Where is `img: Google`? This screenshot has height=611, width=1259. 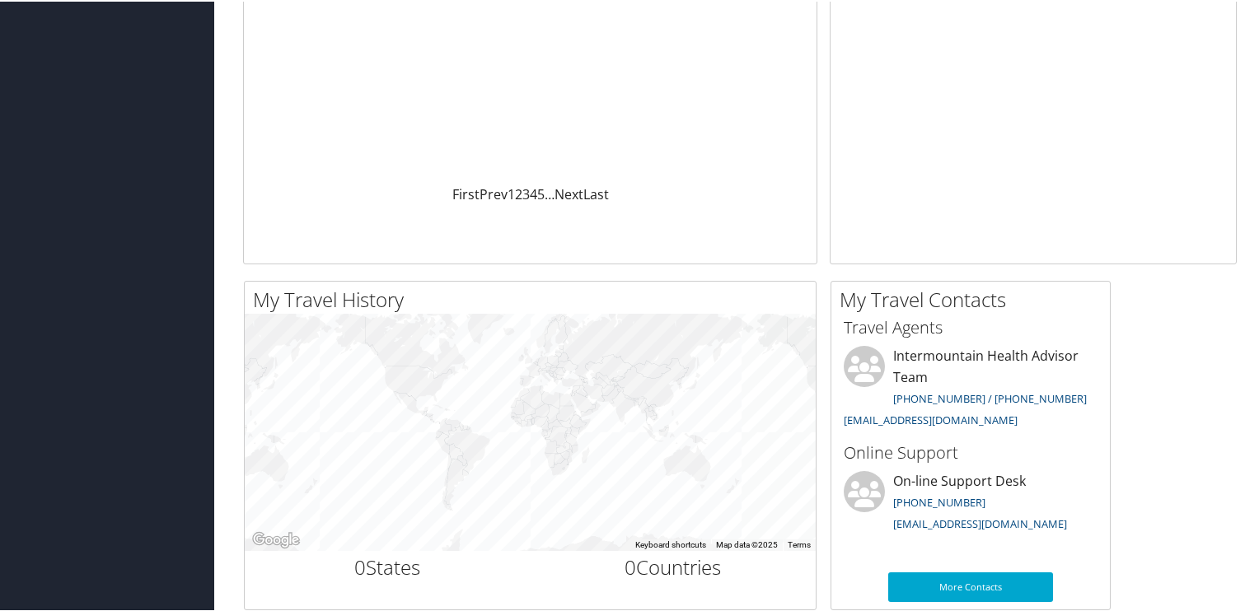 img: Google is located at coordinates (276, 539).